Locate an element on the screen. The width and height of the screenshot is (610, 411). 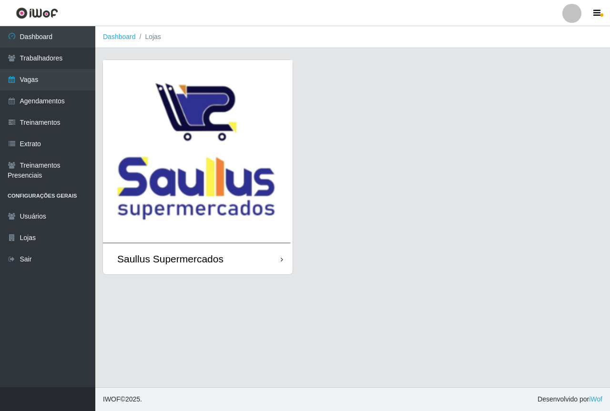
nav: breadcrumb is located at coordinates (352, 37).